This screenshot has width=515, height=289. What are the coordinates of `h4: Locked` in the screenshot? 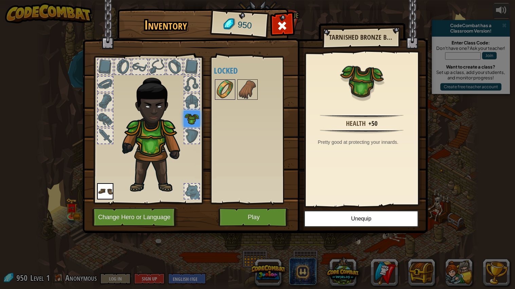 It's located at (254, 71).